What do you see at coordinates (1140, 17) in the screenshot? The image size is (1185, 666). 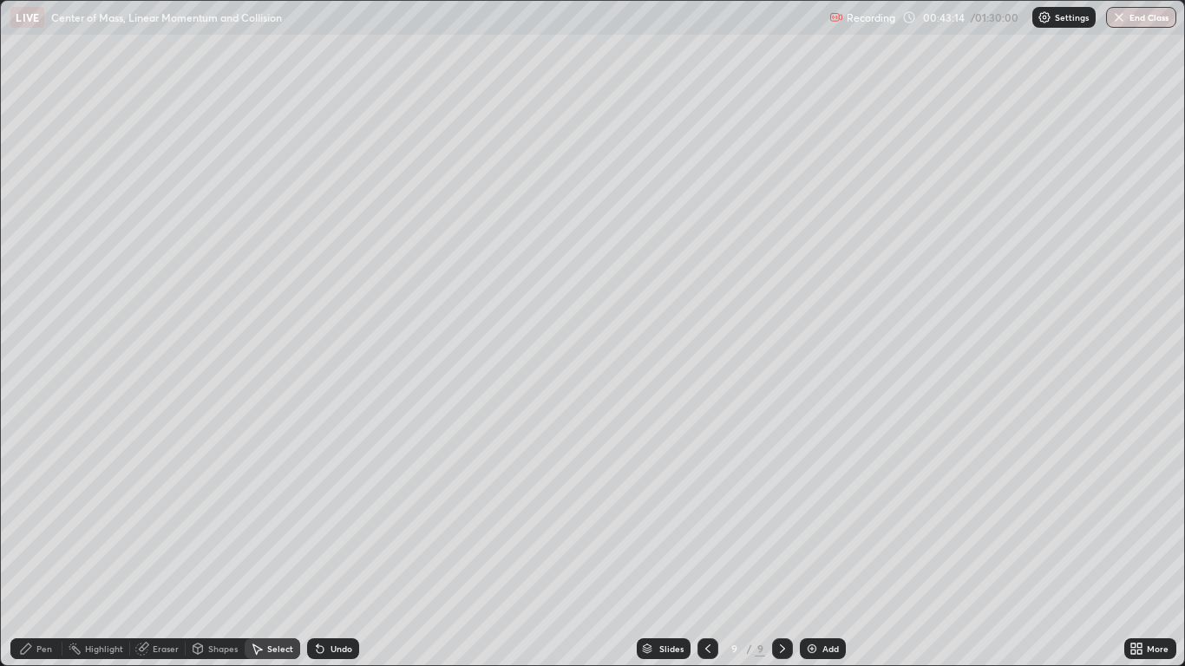 I see `button: End Class` at bounding box center [1140, 17].